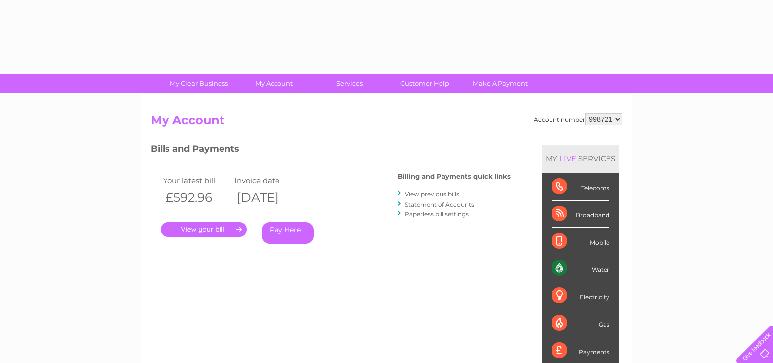  I want to click on div: Telecoms, so click(581, 187).